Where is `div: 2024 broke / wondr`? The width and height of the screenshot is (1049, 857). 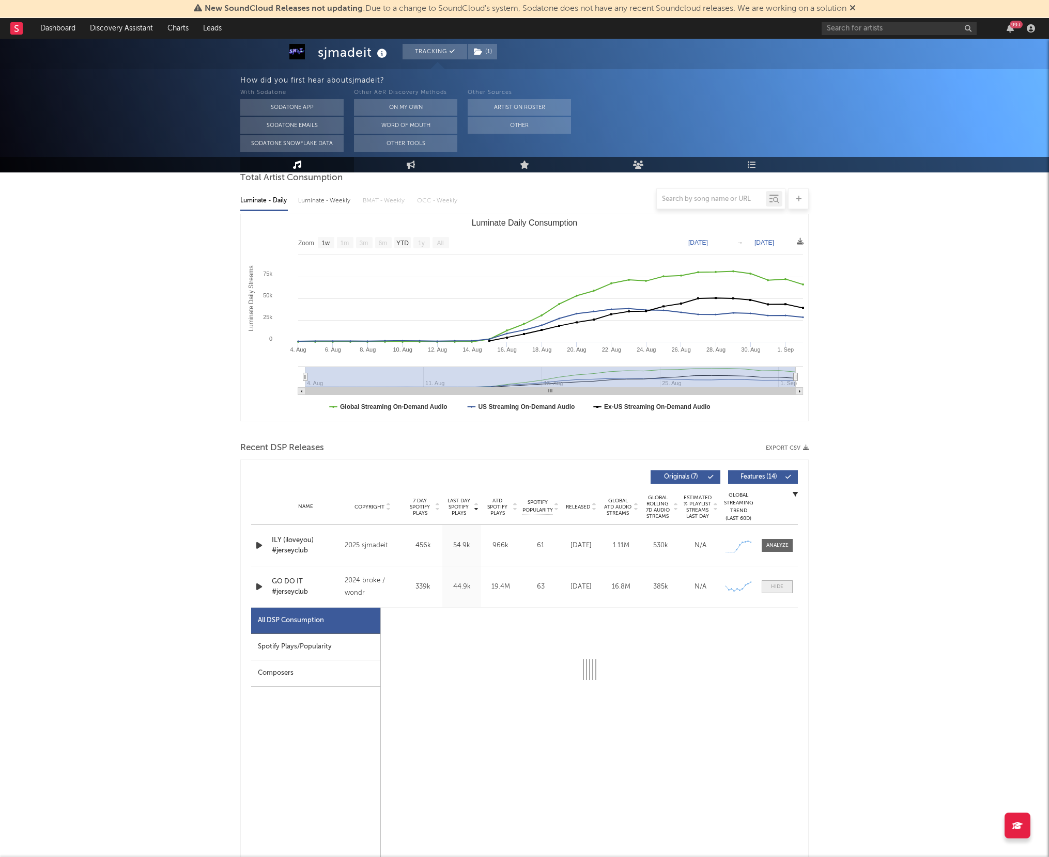
div: 2024 broke / wondr is located at coordinates (372, 587).